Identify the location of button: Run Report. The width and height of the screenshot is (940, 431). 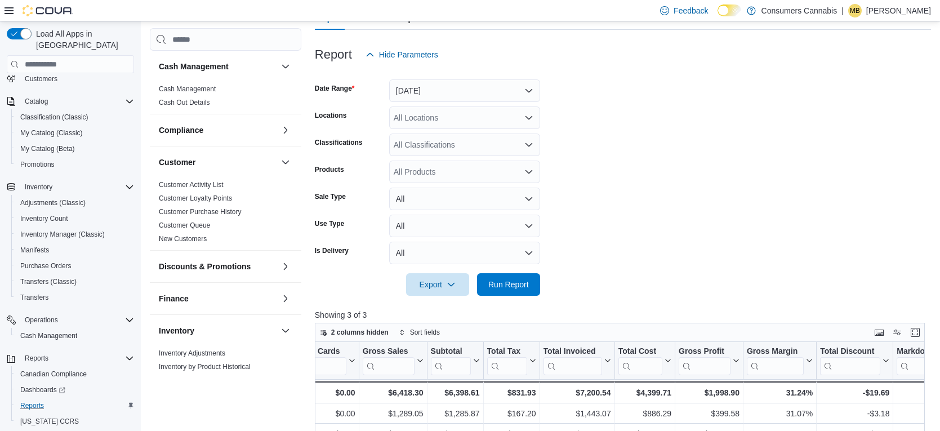
(509, 285).